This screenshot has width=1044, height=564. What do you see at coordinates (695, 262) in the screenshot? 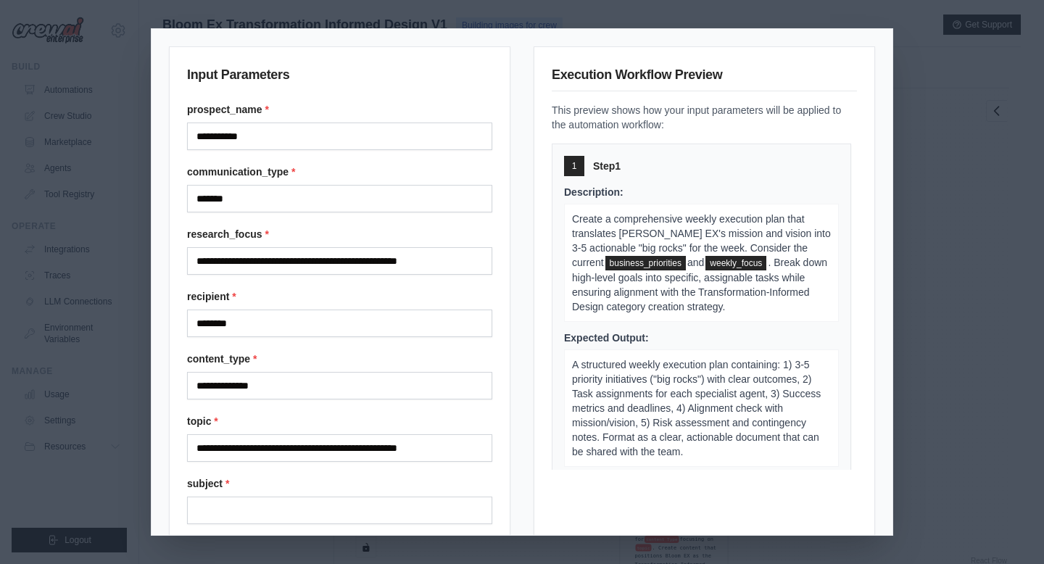
I see `span: and` at bounding box center [695, 262].